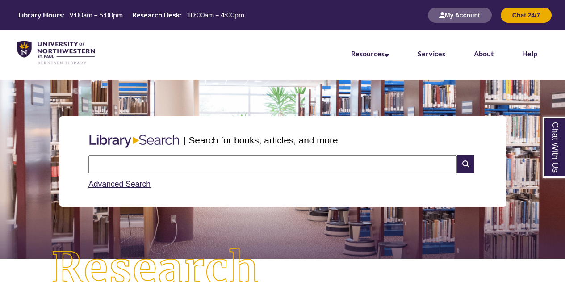  I want to click on table: Hours Today, so click(131, 15).